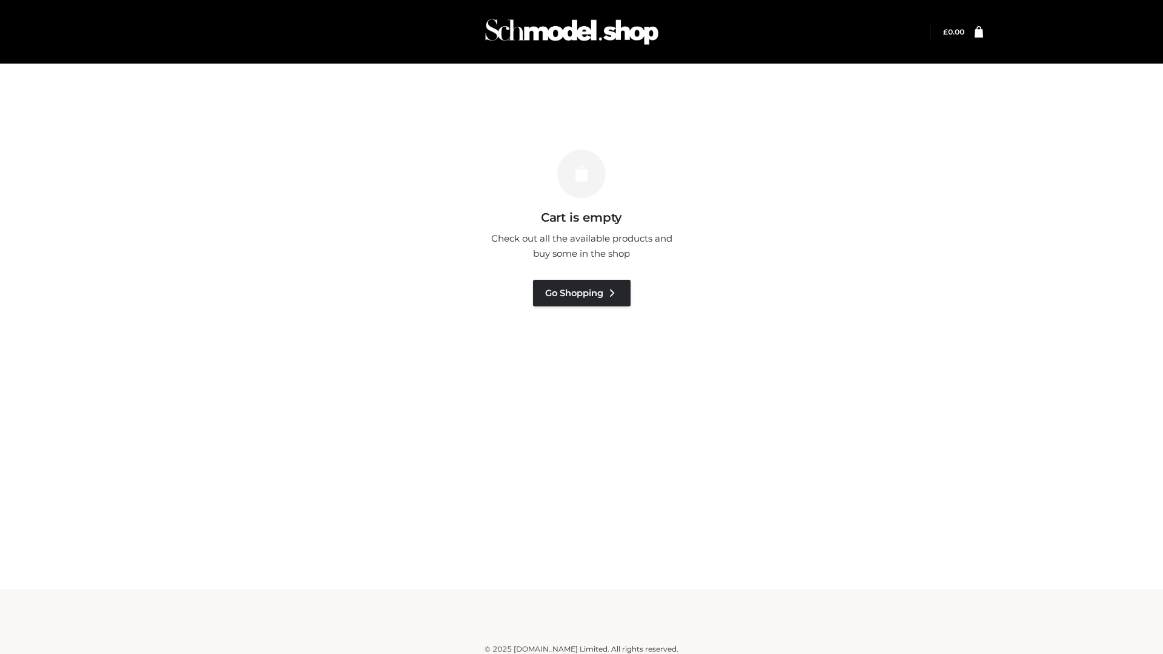 This screenshot has height=654, width=1163. What do you see at coordinates (582, 217) in the screenshot?
I see `h3: Cart is empty` at bounding box center [582, 217].